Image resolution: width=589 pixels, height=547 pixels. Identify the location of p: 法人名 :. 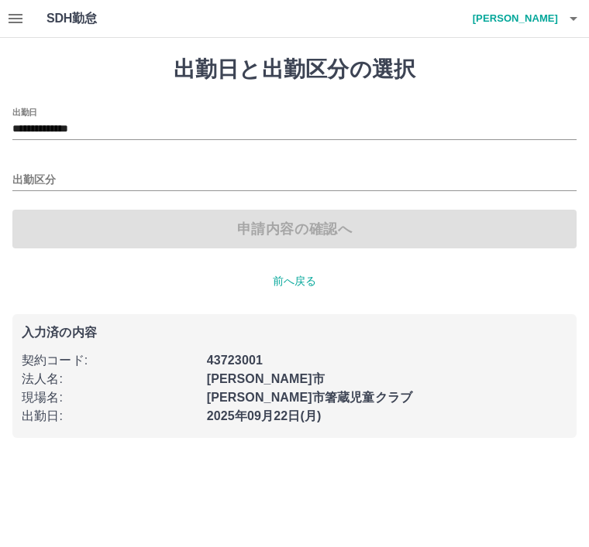
(109, 379).